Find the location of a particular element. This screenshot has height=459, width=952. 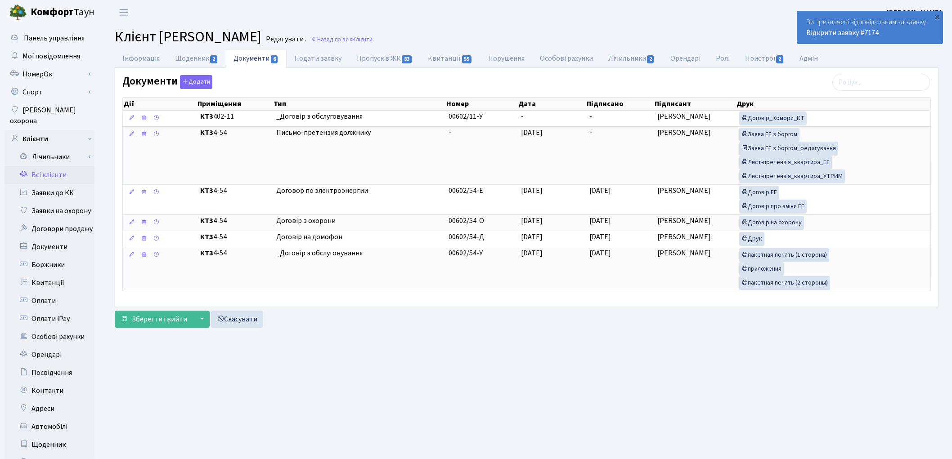

a: Договір ЕЕ is located at coordinates (759, 193).